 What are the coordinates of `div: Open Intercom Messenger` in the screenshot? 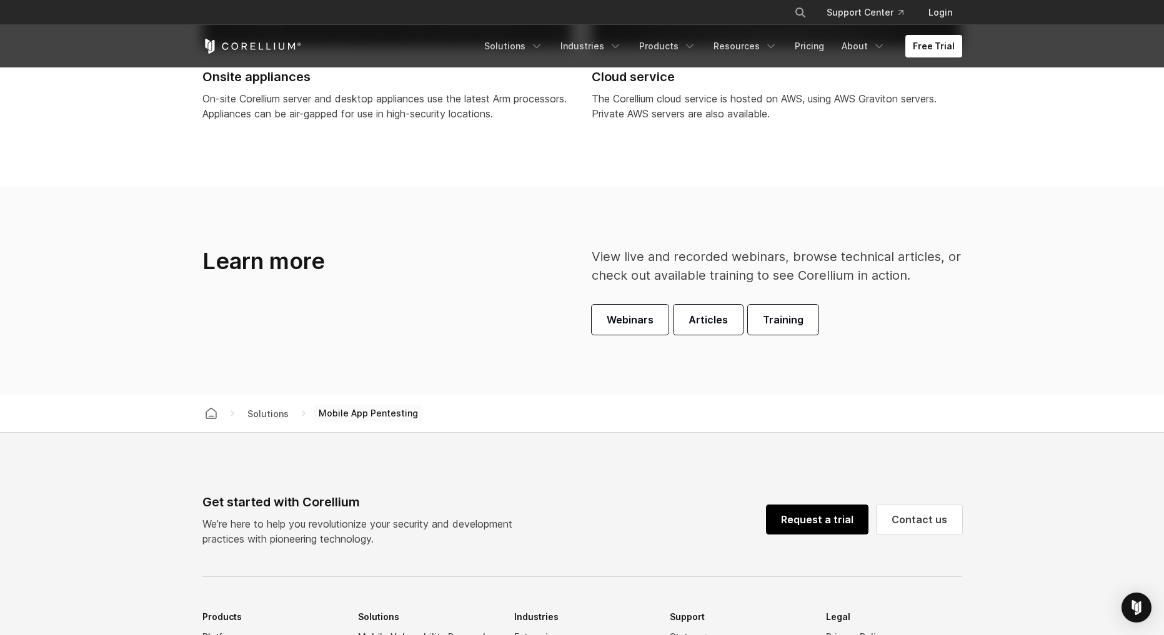 It's located at (1136, 608).